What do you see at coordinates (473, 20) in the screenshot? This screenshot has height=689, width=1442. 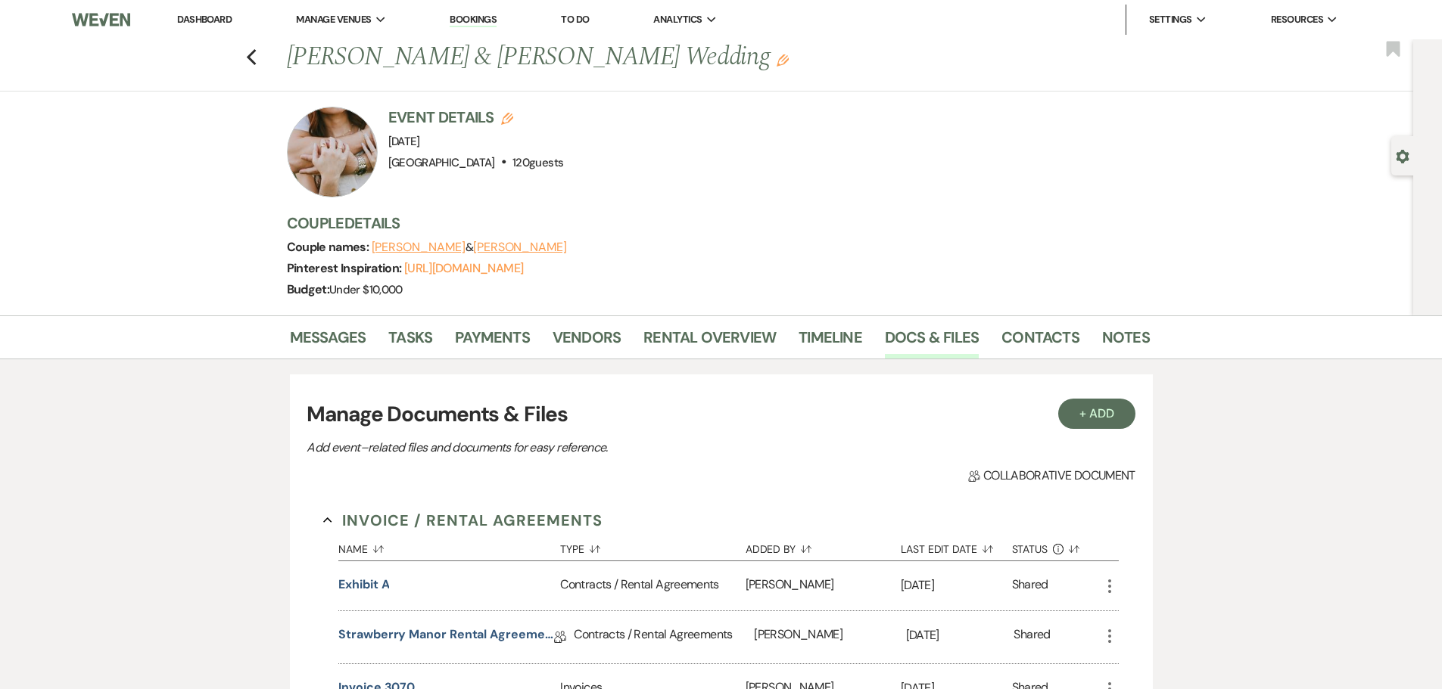 I see `a: Bookings` at bounding box center [473, 20].